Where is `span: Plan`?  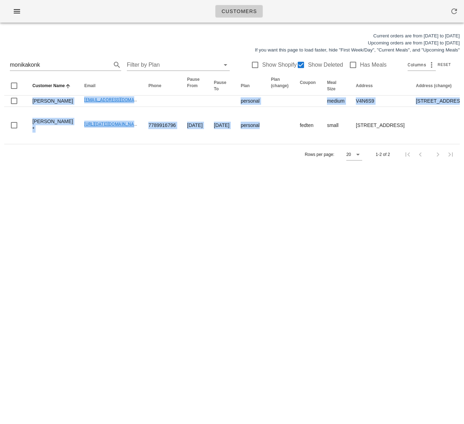 span: Plan is located at coordinates (245, 86).